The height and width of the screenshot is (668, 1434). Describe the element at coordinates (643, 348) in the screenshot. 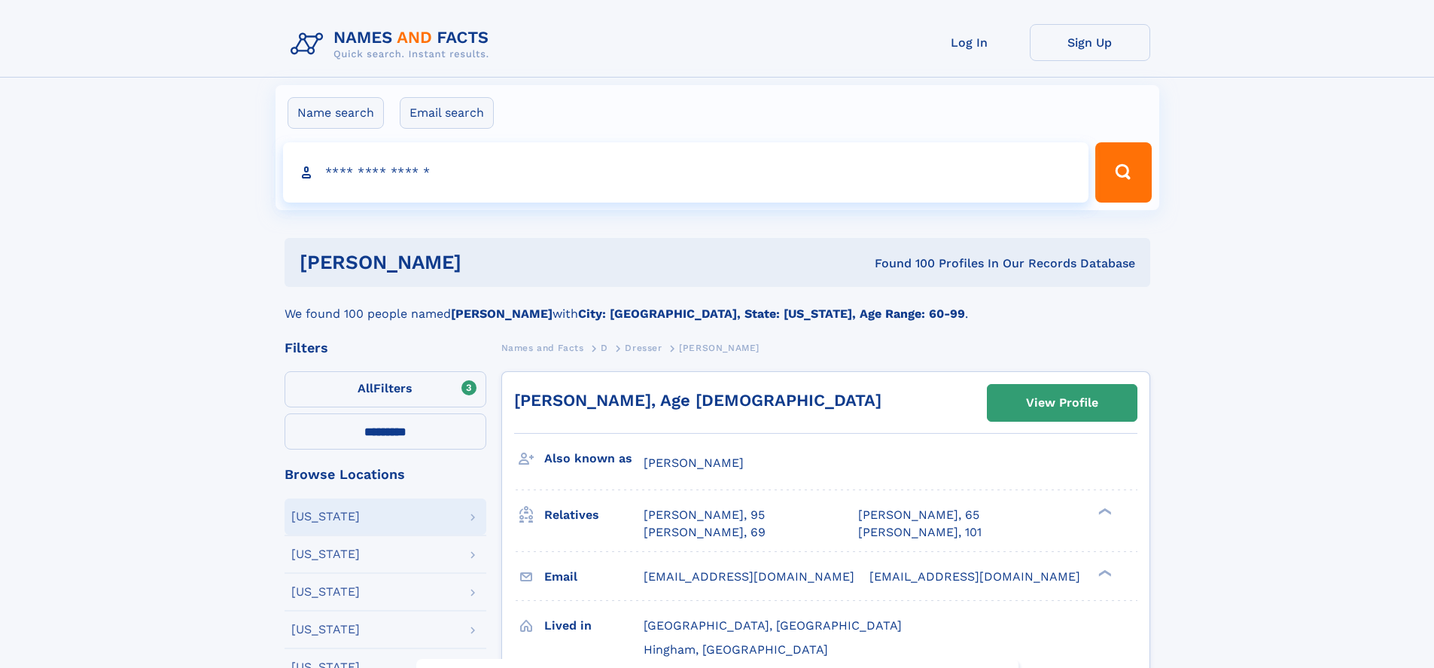

I see `span: Dresser` at that location.